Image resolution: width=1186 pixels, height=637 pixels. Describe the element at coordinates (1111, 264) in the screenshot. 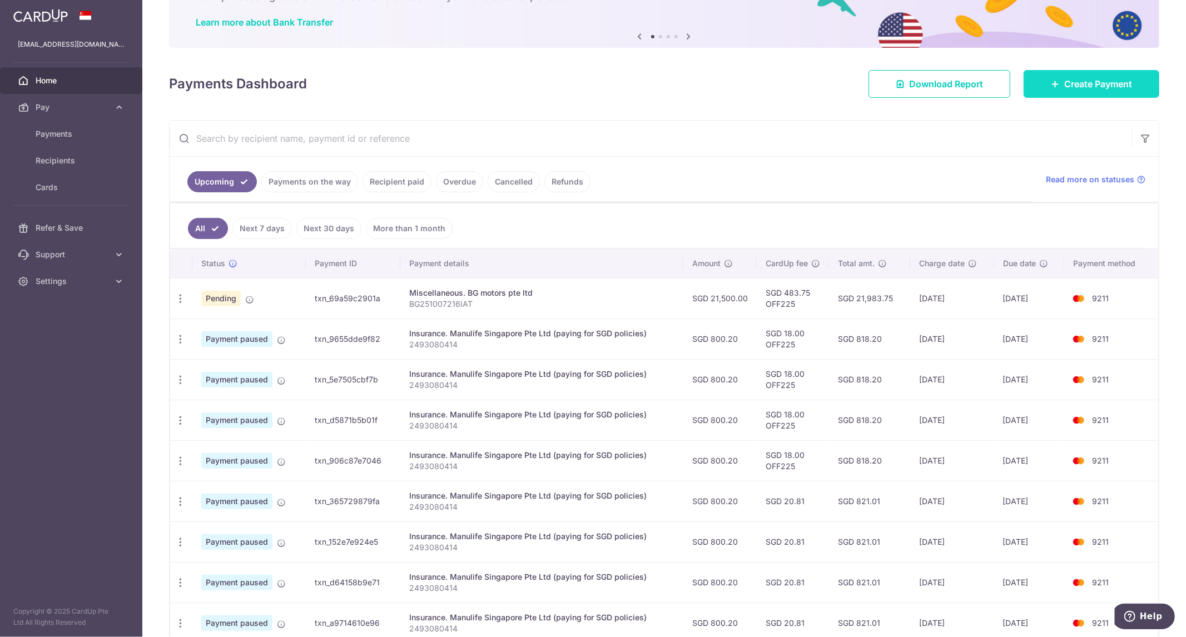

I see `th: Payment method` at that location.